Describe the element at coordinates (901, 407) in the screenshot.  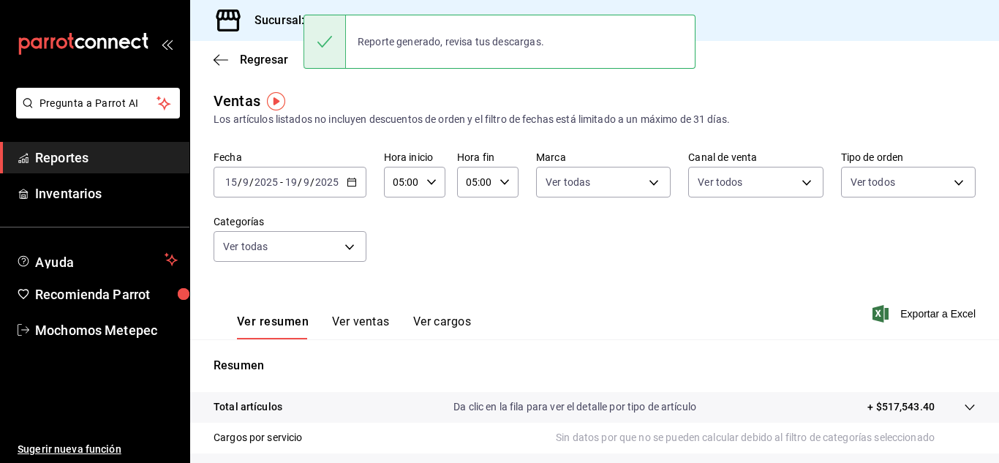
I see `p: + $517,543.40` at that location.